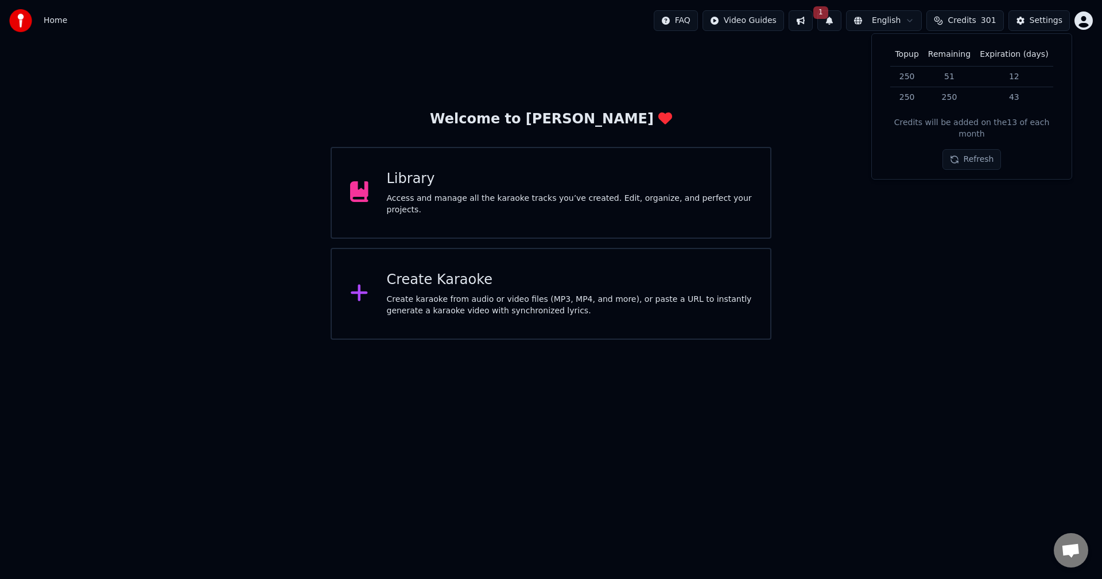 The image size is (1102, 579). I want to click on button: Settings, so click(1039, 21).